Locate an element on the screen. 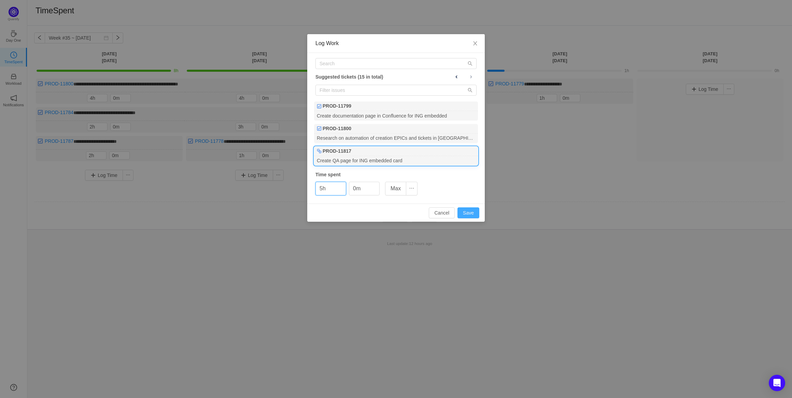 This screenshot has width=792, height=398. div: Open Intercom Messenger is located at coordinates (777, 383).